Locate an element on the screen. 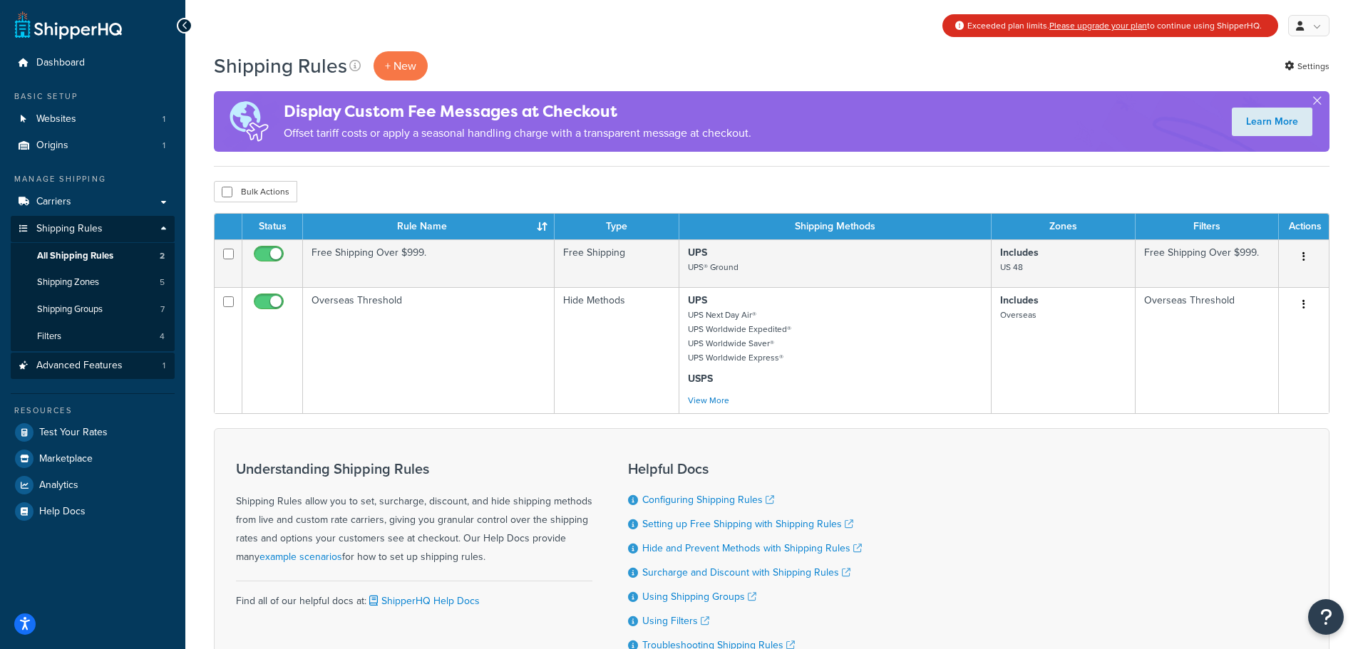 The height and width of the screenshot is (649, 1358). li: Carriers is located at coordinates (93, 202).